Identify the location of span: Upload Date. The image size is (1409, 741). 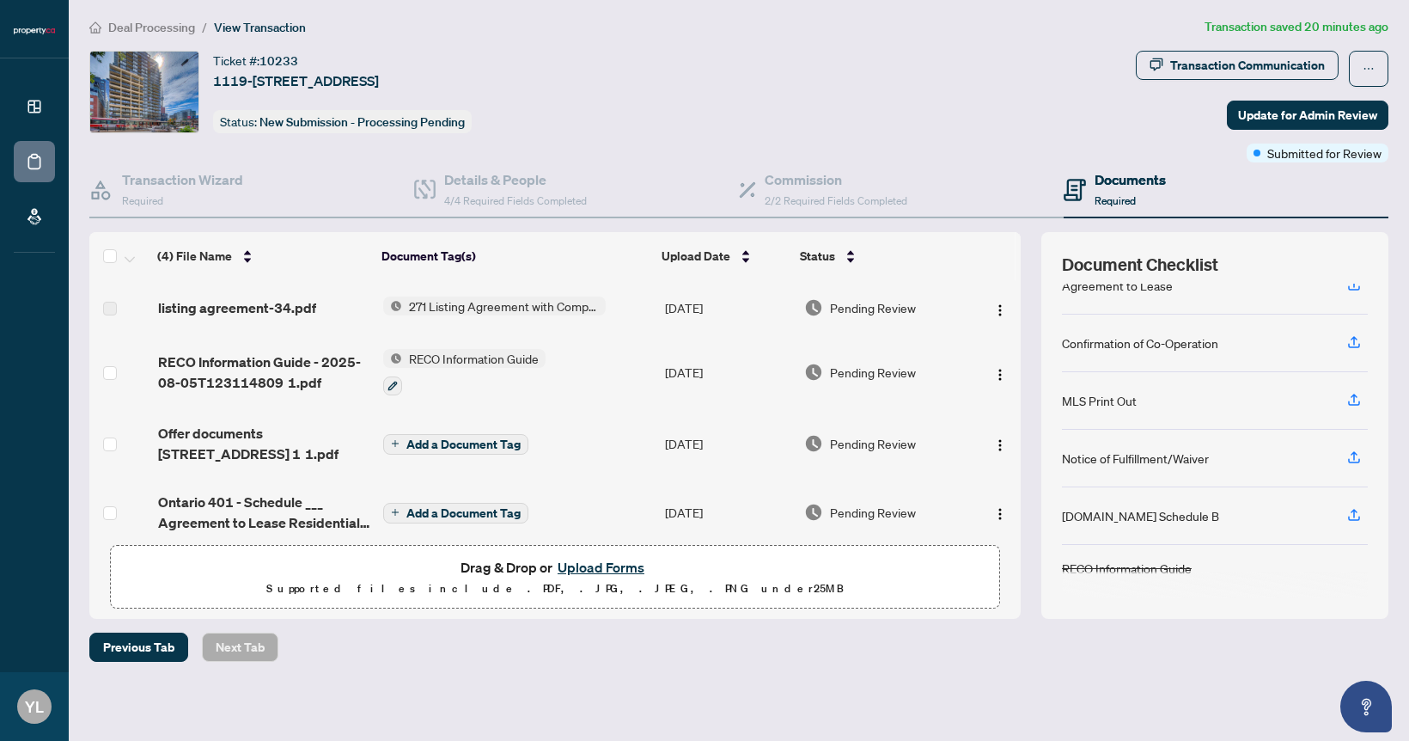
(696, 256).